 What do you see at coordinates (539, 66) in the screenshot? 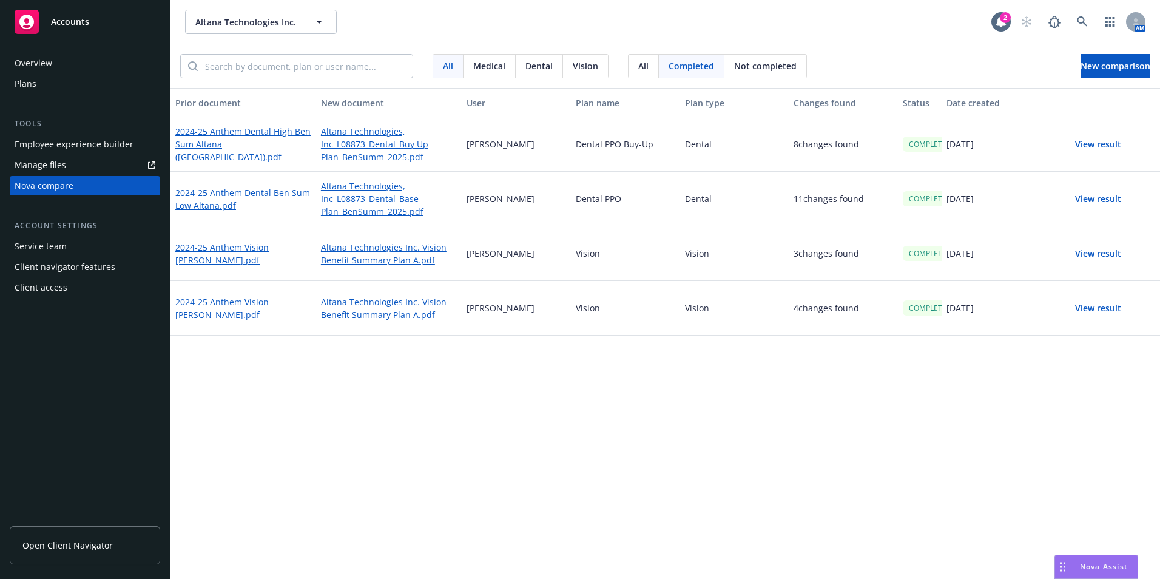
I see `span: Dental` at bounding box center [539, 66].